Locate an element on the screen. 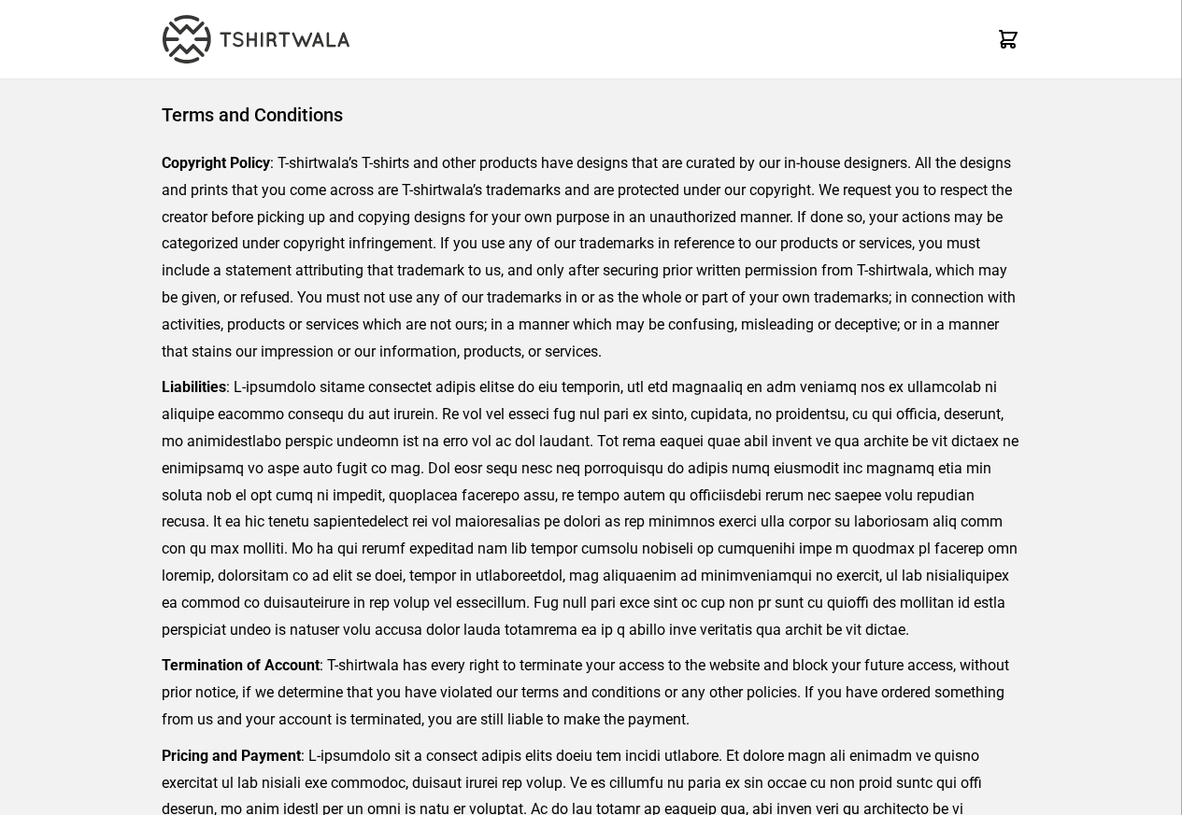 The width and height of the screenshot is (1182, 815). strong: Copyright Policy is located at coordinates (216, 163).